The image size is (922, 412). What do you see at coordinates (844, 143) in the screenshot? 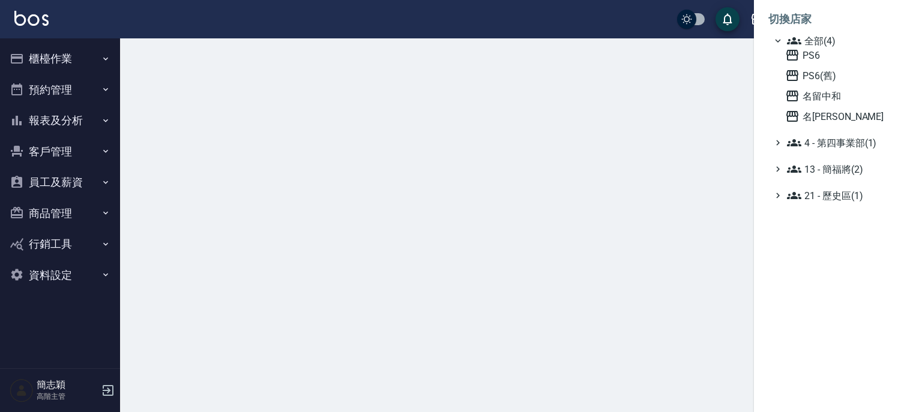
I see `span: 4 - 第四事業部(1)` at bounding box center [844, 143].